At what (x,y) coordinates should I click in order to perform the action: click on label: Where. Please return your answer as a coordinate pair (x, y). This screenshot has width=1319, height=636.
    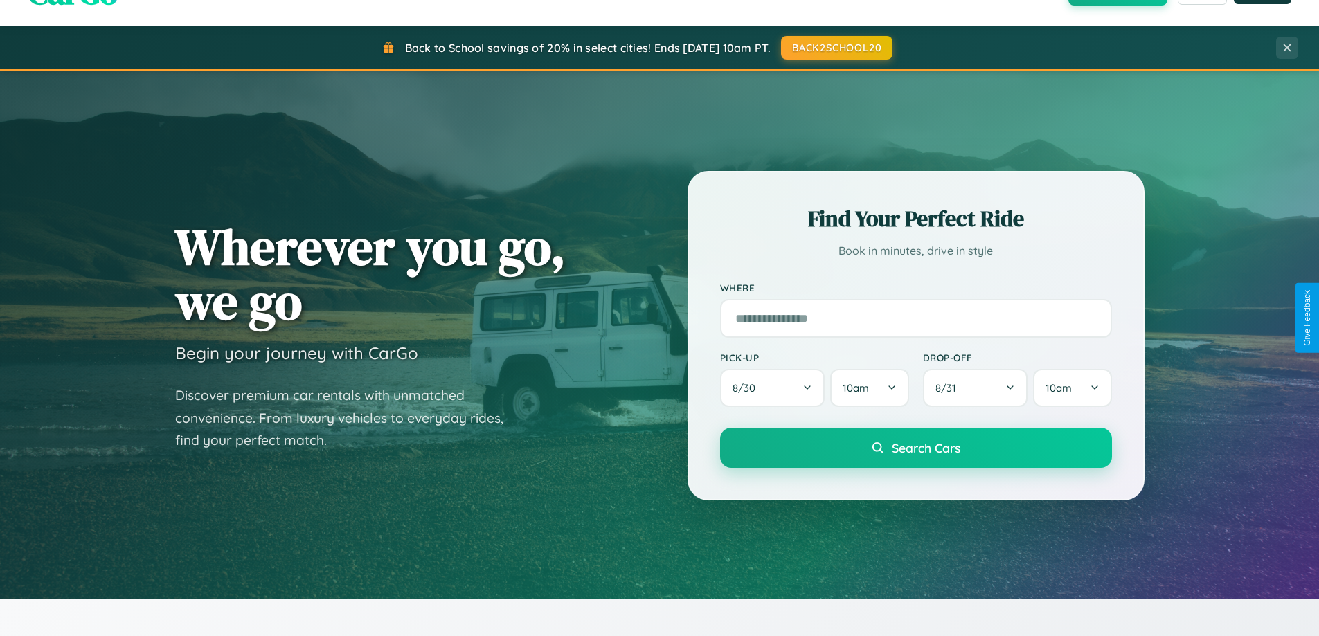
    Looking at the image, I should click on (916, 287).